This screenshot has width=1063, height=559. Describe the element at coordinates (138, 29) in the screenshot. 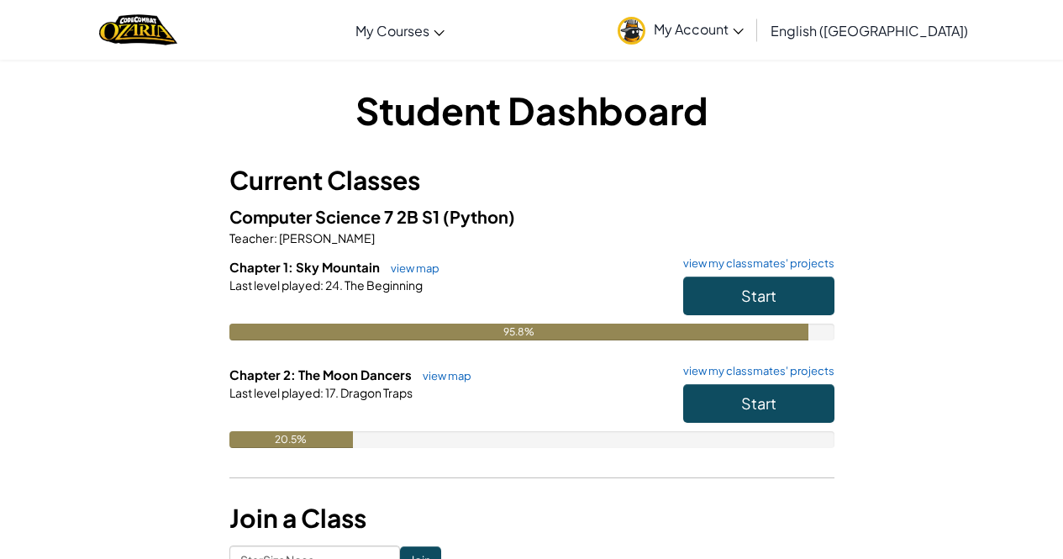

I see `img: Home` at that location.